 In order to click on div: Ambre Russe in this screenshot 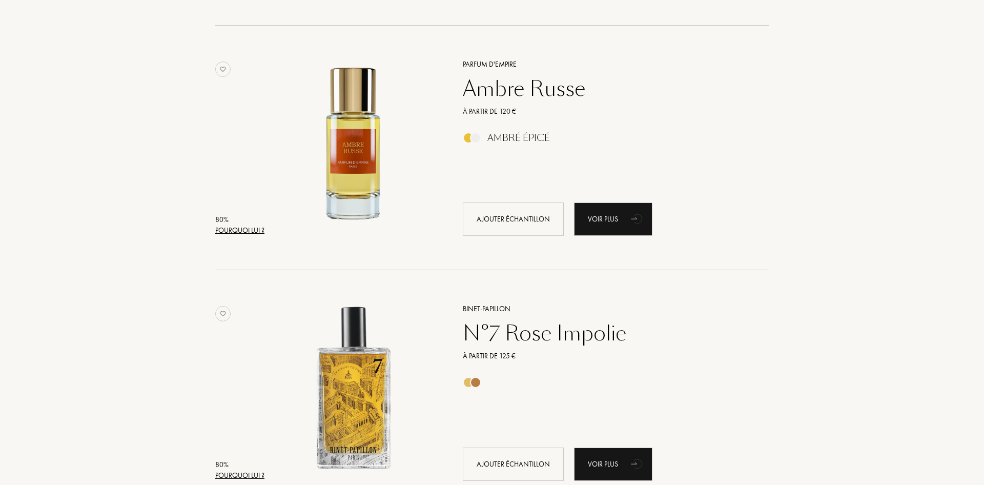, I will do `click(604, 89)`.